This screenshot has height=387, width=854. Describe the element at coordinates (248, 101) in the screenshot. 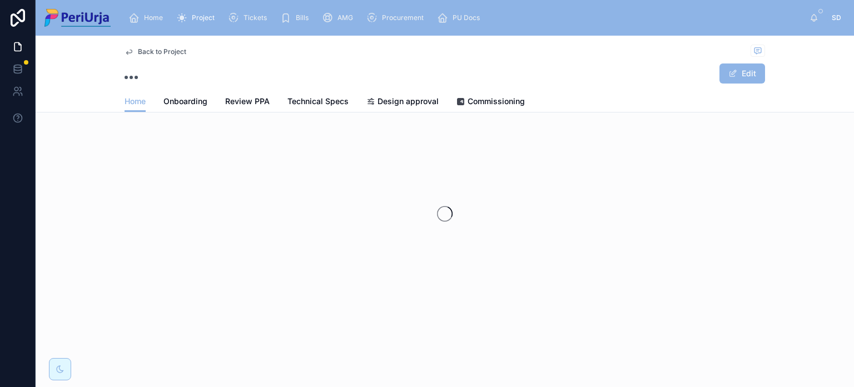

I see `span: Review PPA` at that location.